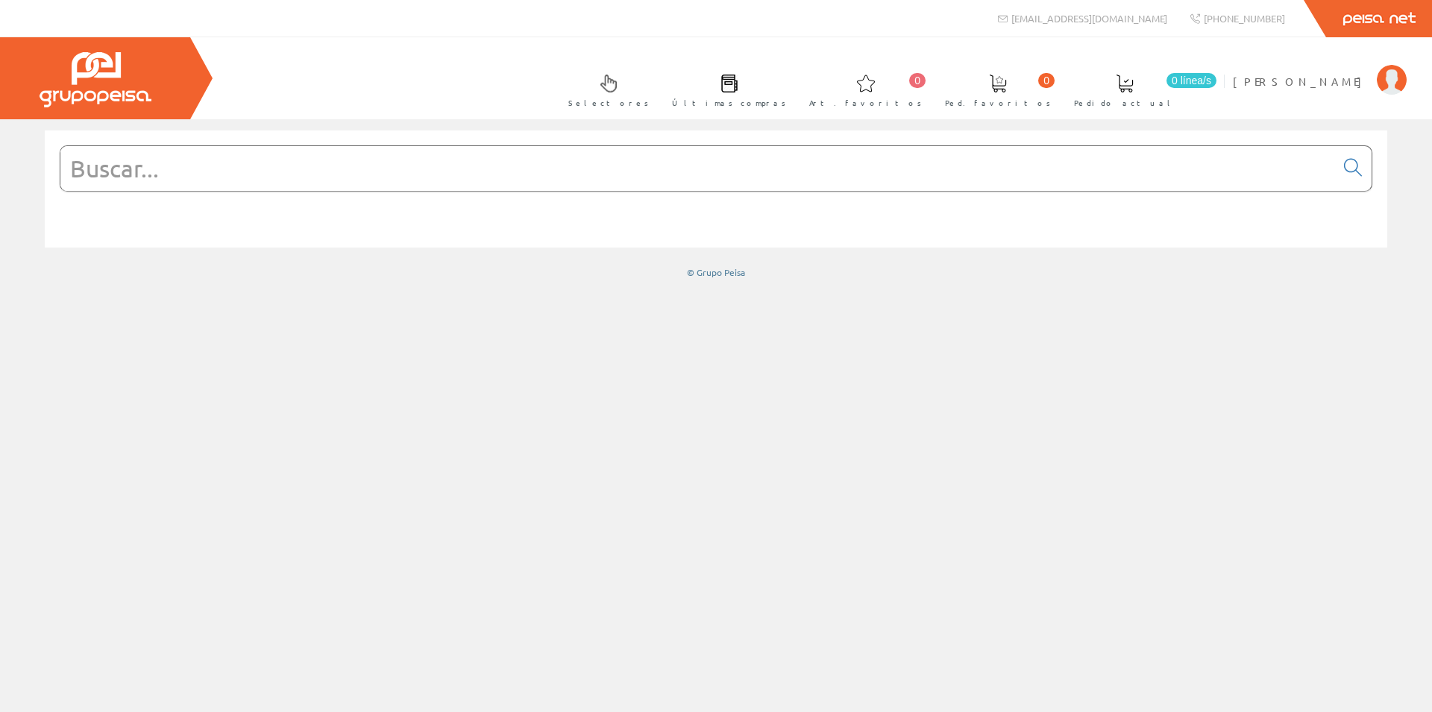  What do you see at coordinates (697, 169) in the screenshot?
I see `input: Buscar...` at bounding box center [697, 169].